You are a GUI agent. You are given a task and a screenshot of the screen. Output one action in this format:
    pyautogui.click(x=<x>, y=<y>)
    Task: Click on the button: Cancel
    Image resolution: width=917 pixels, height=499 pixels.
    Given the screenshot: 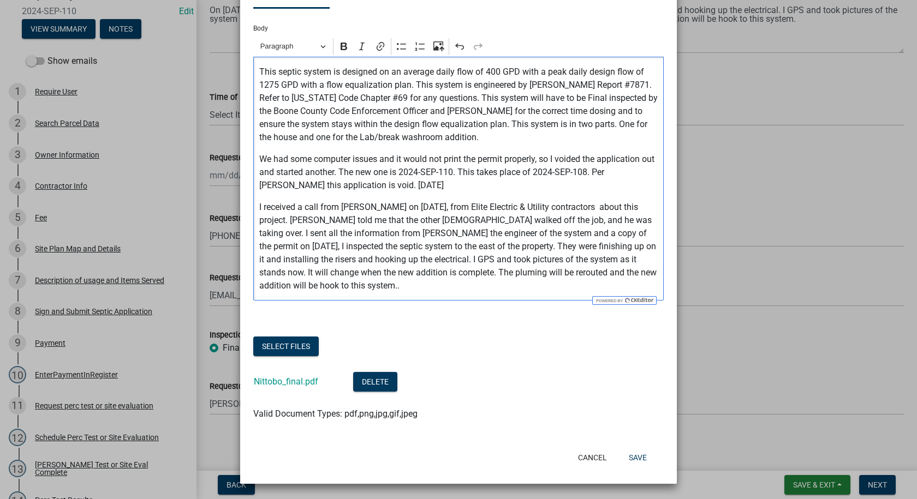 What is the action you would take?
    pyautogui.click(x=592, y=458)
    